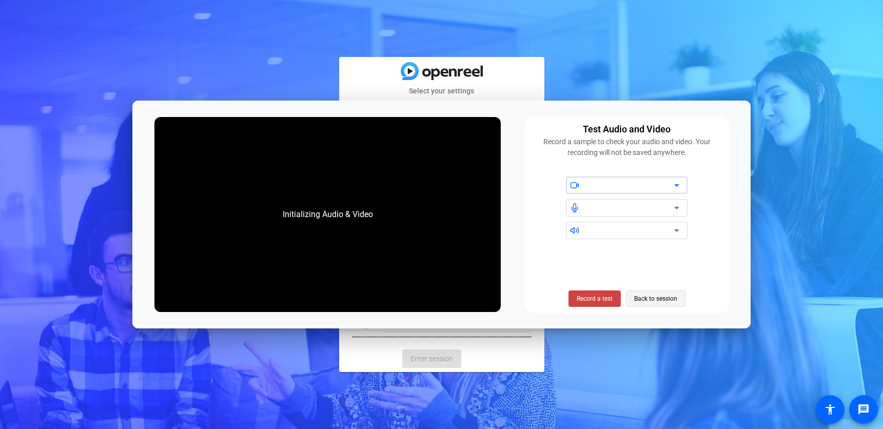  I want to click on span: Back to session, so click(656, 299).